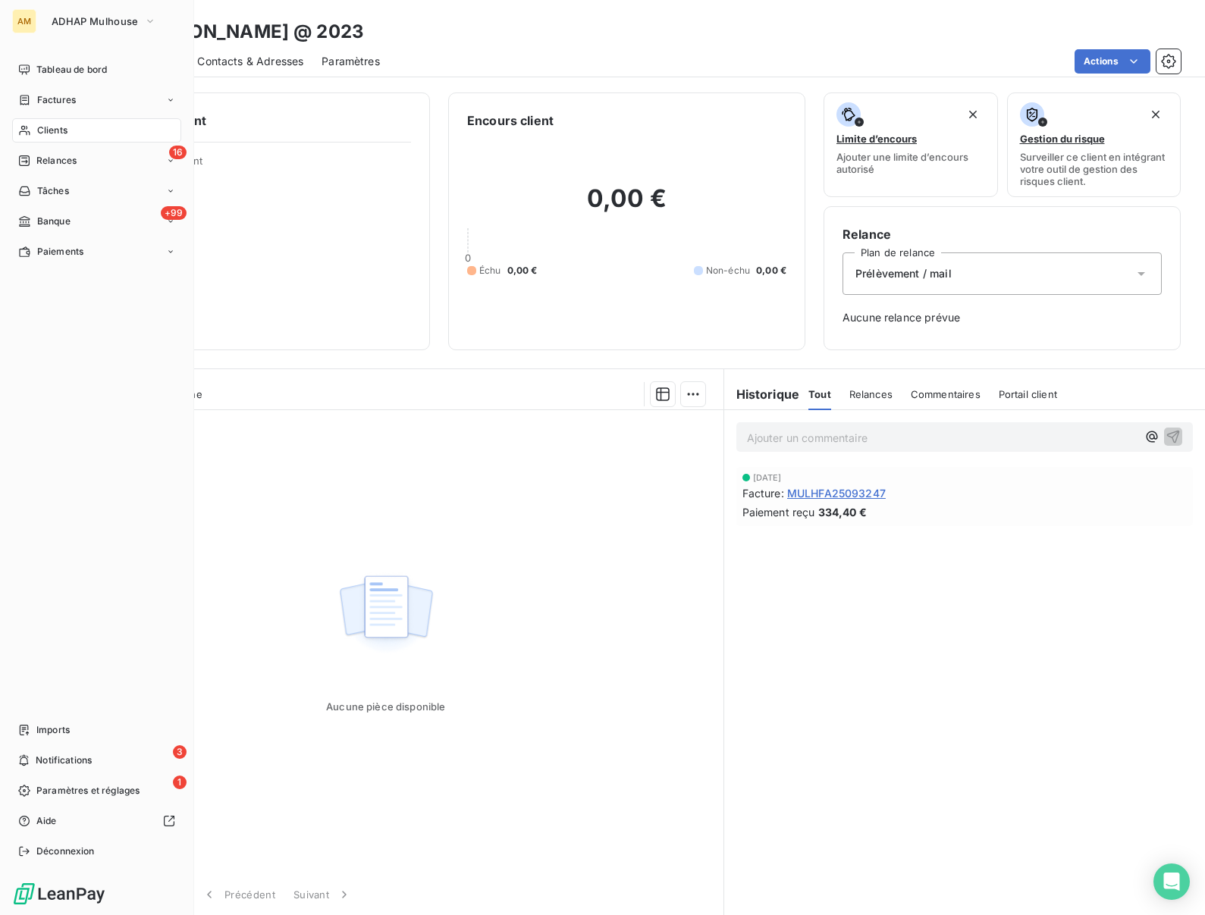 The width and height of the screenshot is (1205, 915). I want to click on span: Aucune relance prévue, so click(1001, 318).